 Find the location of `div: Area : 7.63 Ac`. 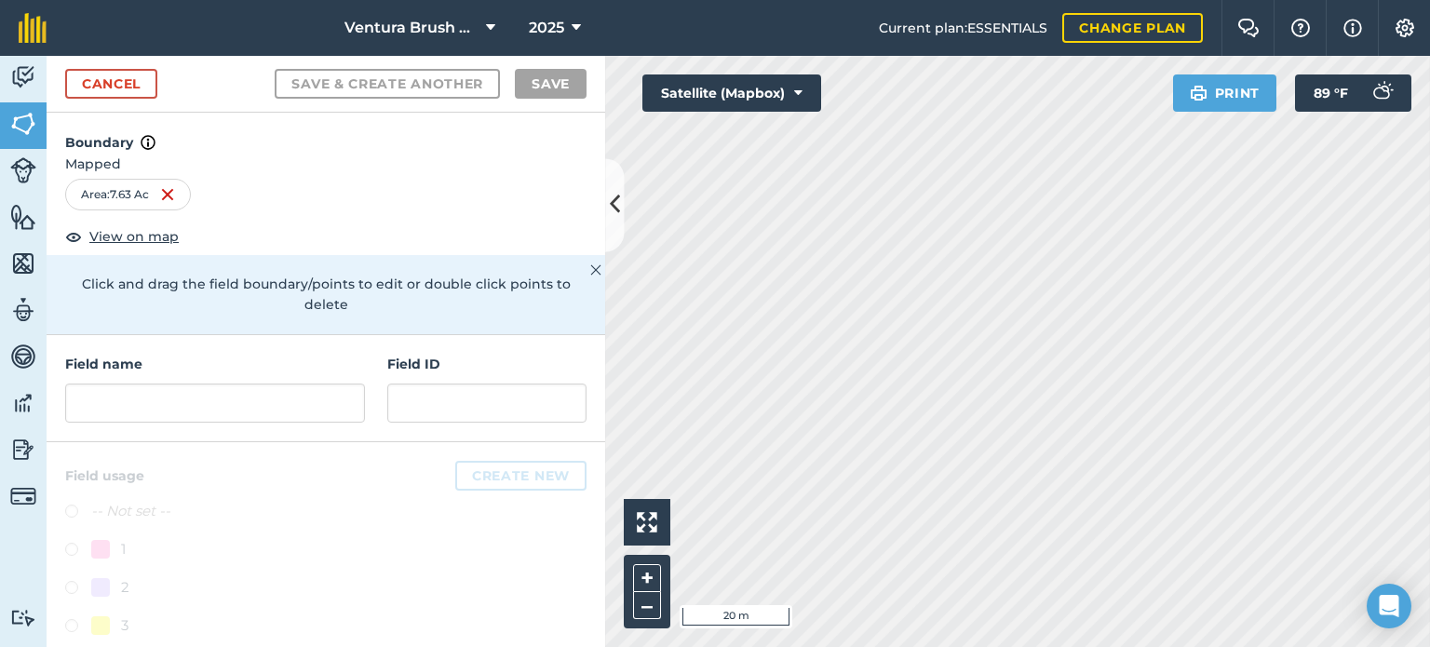

div: Area : 7.63 Ac is located at coordinates (128, 195).